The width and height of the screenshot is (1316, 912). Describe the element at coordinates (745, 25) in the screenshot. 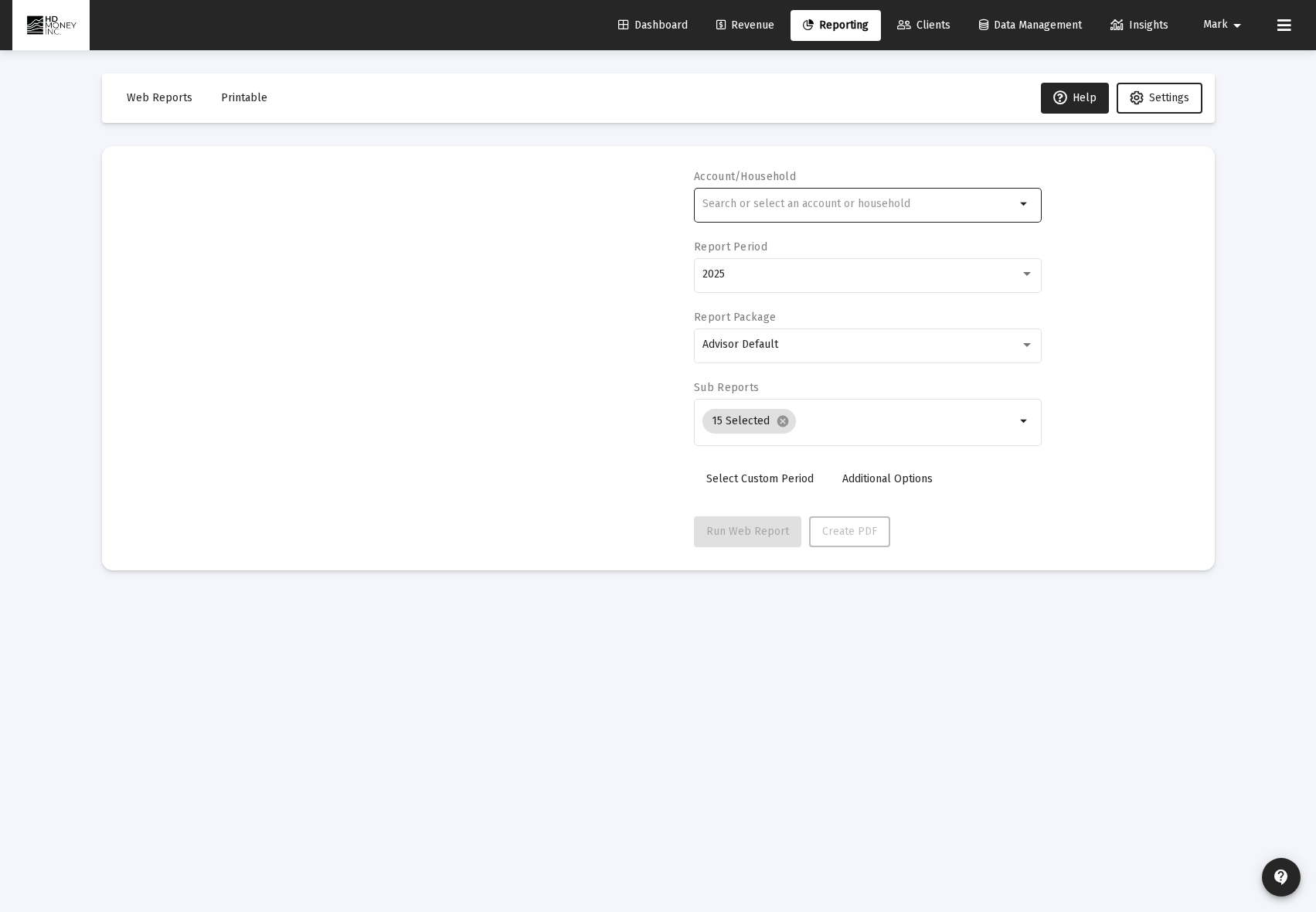

I see `a: Revenue` at that location.